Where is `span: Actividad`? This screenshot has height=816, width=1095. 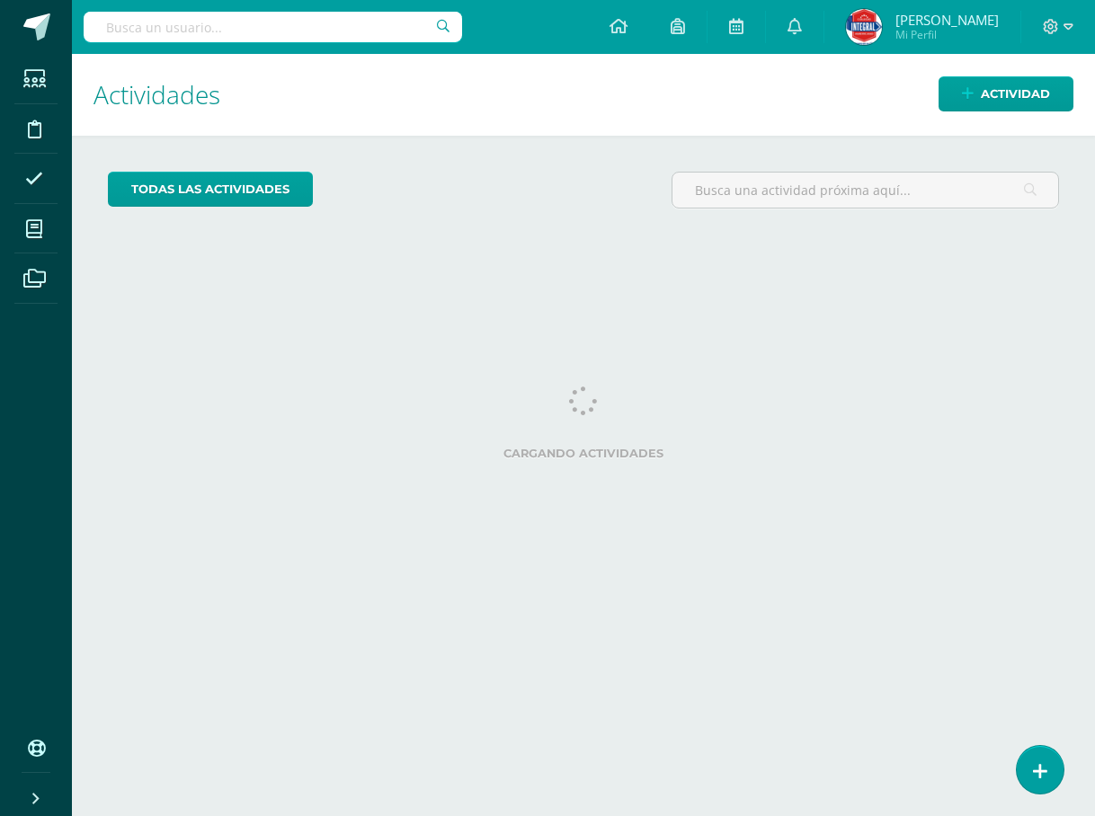 span: Actividad is located at coordinates (1015, 94).